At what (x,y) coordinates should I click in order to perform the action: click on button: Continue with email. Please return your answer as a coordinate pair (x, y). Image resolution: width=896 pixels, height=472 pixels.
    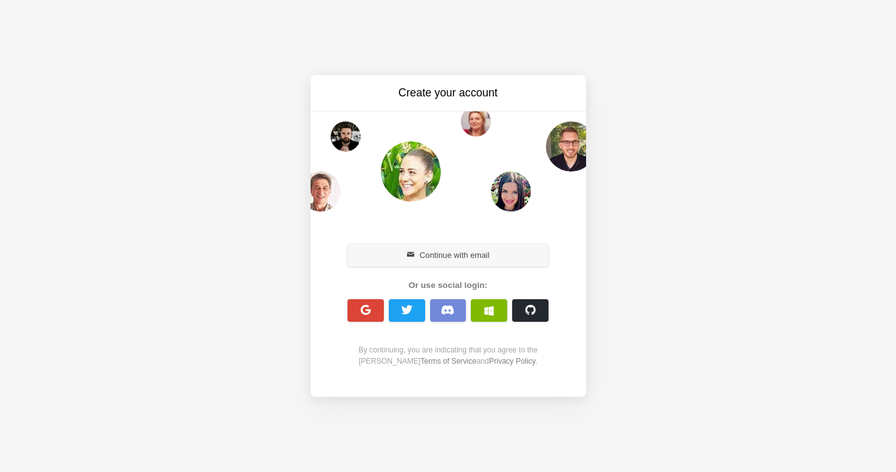
    Looking at the image, I should click on (448, 255).